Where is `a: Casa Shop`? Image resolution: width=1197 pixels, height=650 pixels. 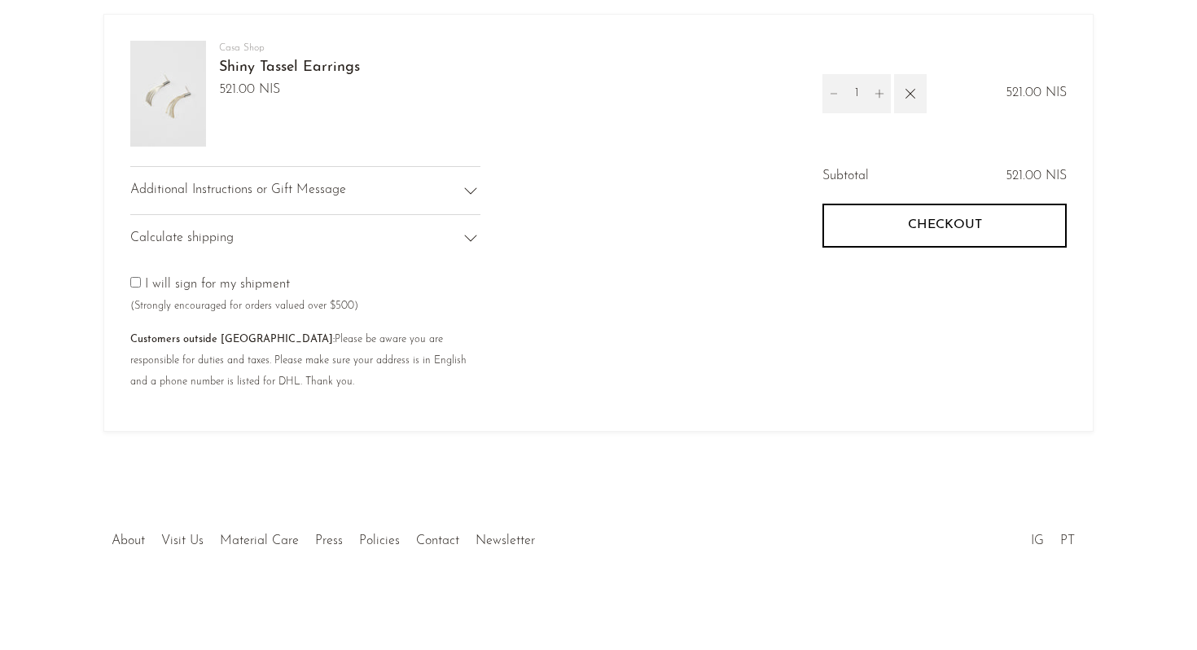 a: Casa Shop is located at coordinates (242, 48).